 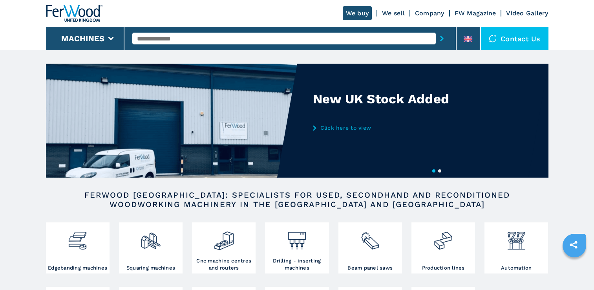 I want to click on img: squadratrici_2.png, so click(x=150, y=238).